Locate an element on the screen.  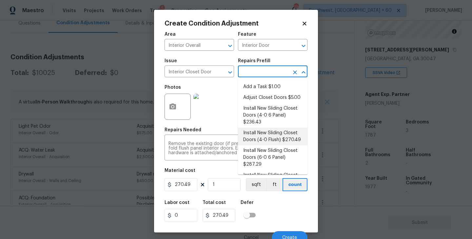
button: ft is located at coordinates (275, 185).